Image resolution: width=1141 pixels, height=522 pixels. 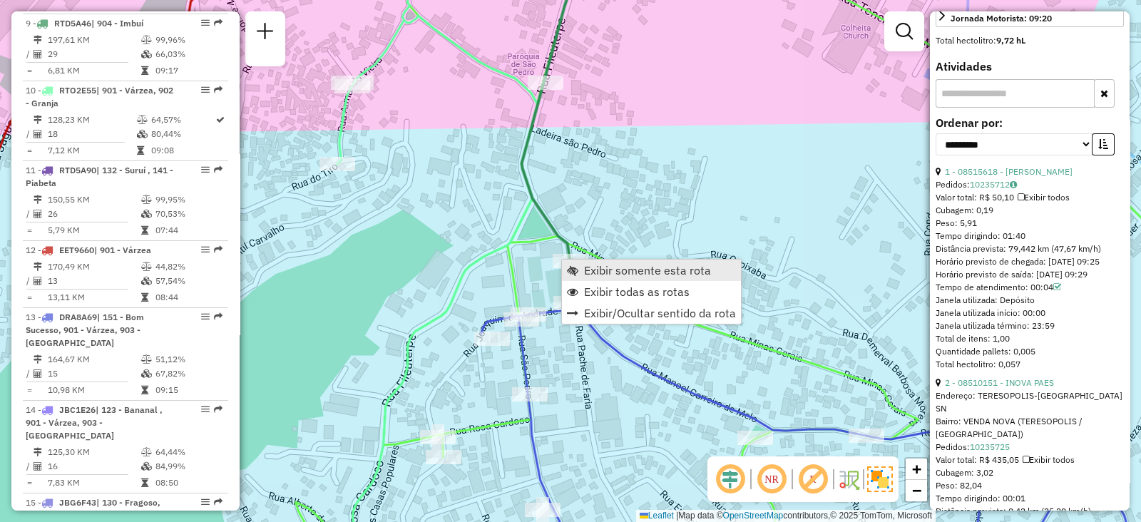 What do you see at coordinates (1030, 512) in the screenshot?
I see `div: Distância prevista: 0,42 km (25,20 km/h)` at bounding box center [1030, 512].